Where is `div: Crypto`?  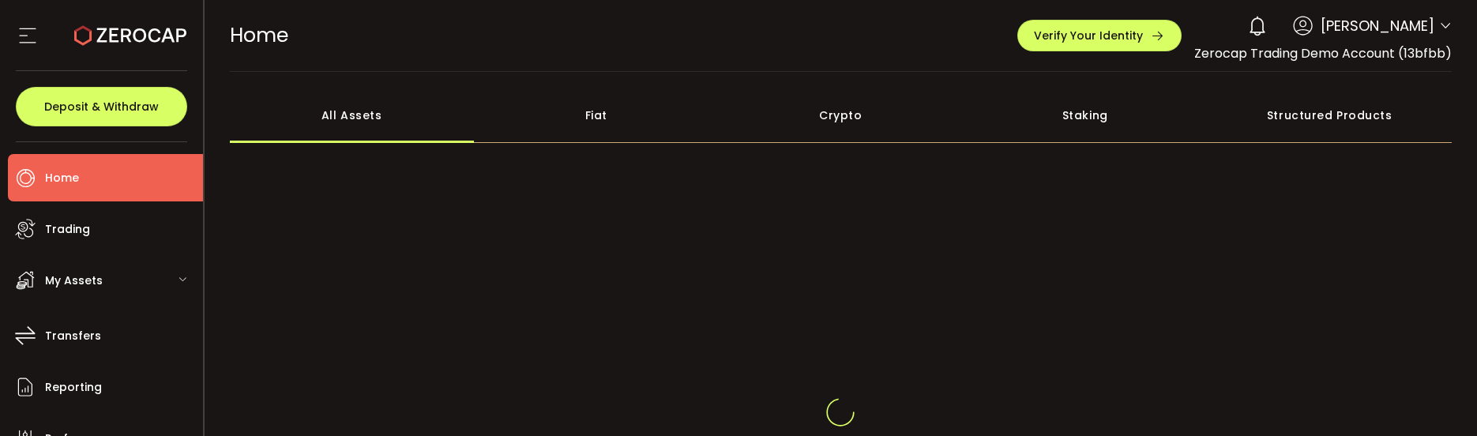 div: Crypto is located at coordinates (841, 115).